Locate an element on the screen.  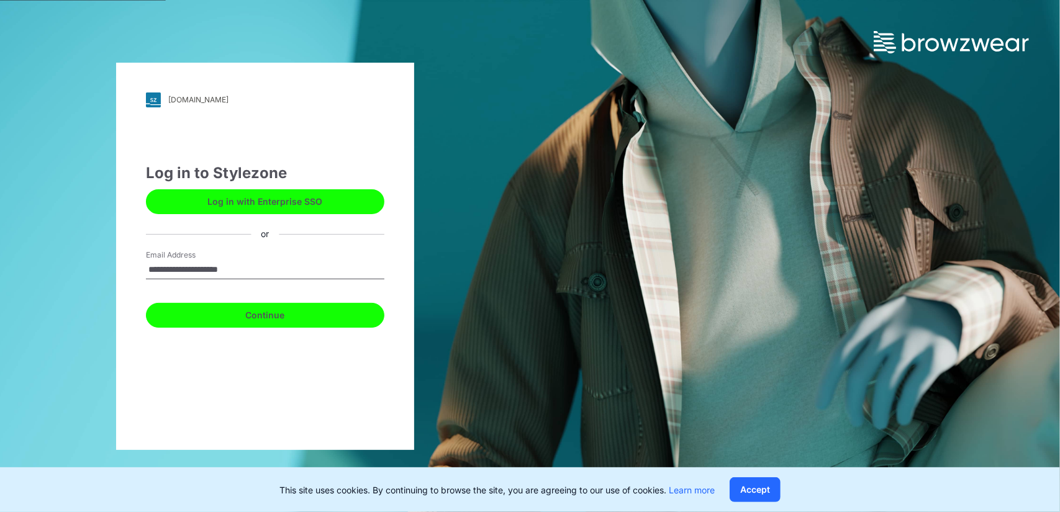
button: Accept is located at coordinates (755, 490).